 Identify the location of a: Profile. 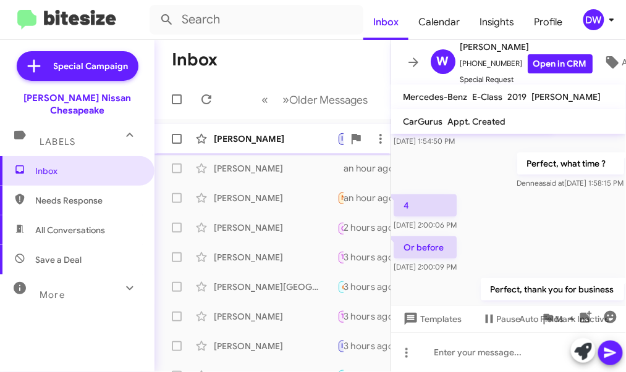
(549, 22).